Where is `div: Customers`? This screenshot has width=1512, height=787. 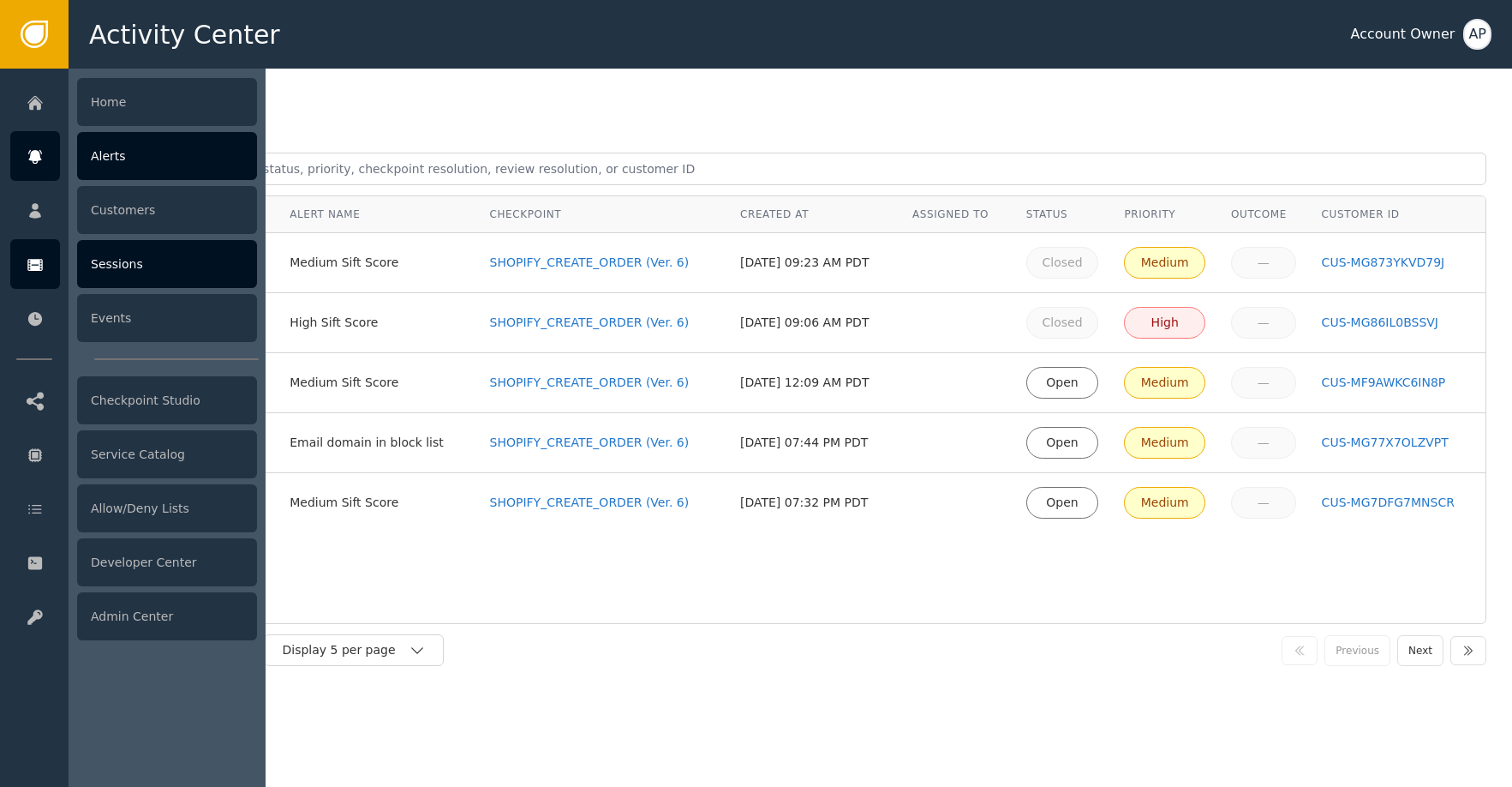
div: Customers is located at coordinates (167, 210).